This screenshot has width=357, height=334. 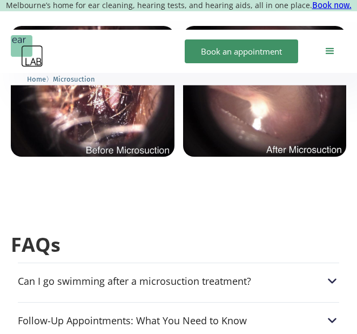 I want to click on div: Follow-Up Appointments: What You Need to KnowFollow-Up Appointments: What You Need to Know, so click(x=178, y=320).